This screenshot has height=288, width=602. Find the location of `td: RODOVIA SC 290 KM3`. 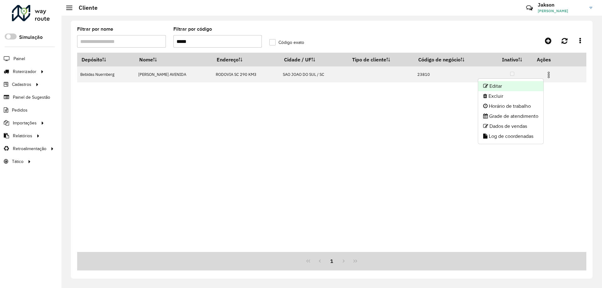

td: RODOVIA SC 290 KM3 is located at coordinates (246, 74).